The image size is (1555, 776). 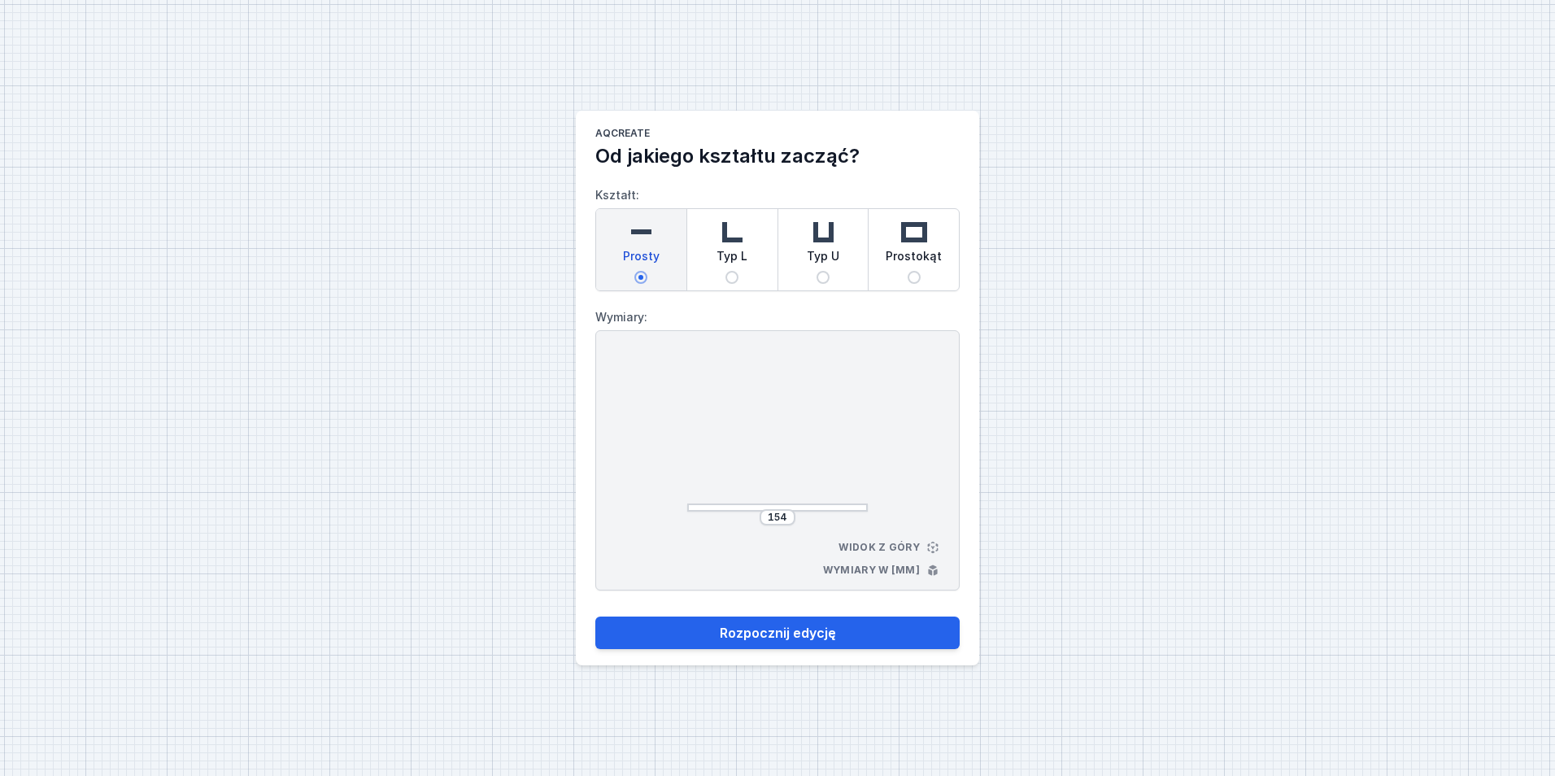 What do you see at coordinates (641, 259) in the screenshot?
I see `span: Prosty` at bounding box center [641, 259].